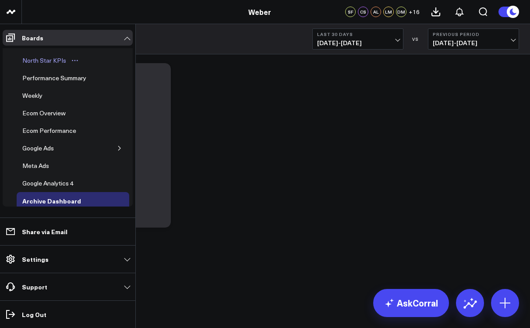 The height and width of the screenshot is (328, 530). I want to click on a: Archive DashboardOpen board menu, so click(58, 201).